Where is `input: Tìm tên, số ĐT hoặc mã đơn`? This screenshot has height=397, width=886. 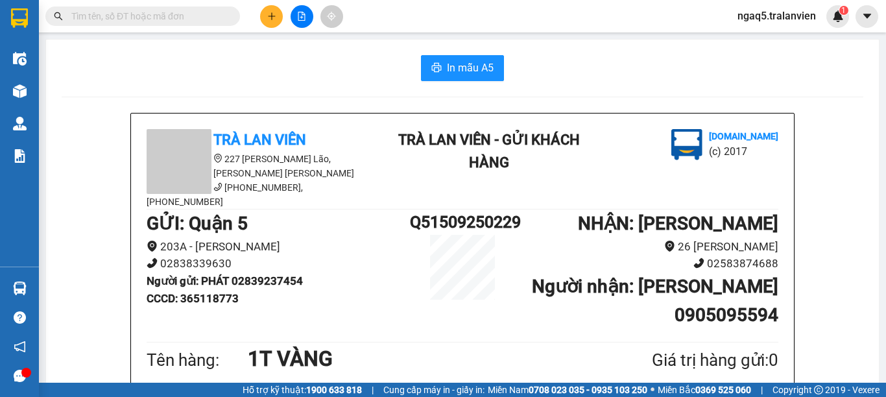
input: Tìm tên, số ĐT hoặc mã đơn is located at coordinates (148, 16).